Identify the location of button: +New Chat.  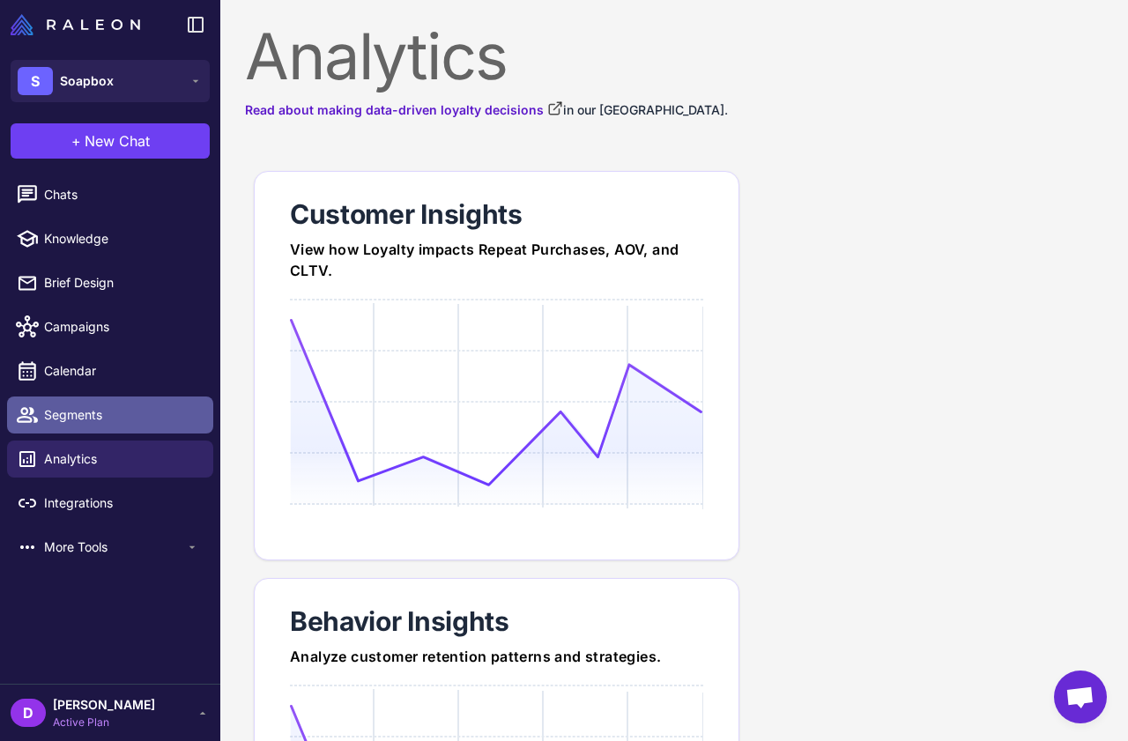
(110, 141).